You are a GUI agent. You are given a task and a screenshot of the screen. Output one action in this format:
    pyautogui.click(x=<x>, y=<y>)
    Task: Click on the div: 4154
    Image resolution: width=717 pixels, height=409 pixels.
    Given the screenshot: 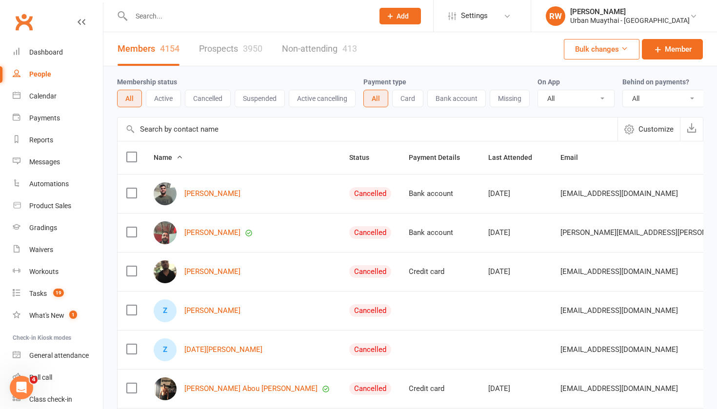 What is the action you would take?
    pyautogui.click(x=170, y=48)
    